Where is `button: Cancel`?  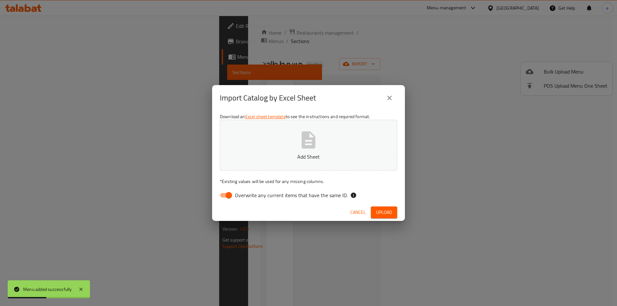
button: Cancel is located at coordinates (358, 212).